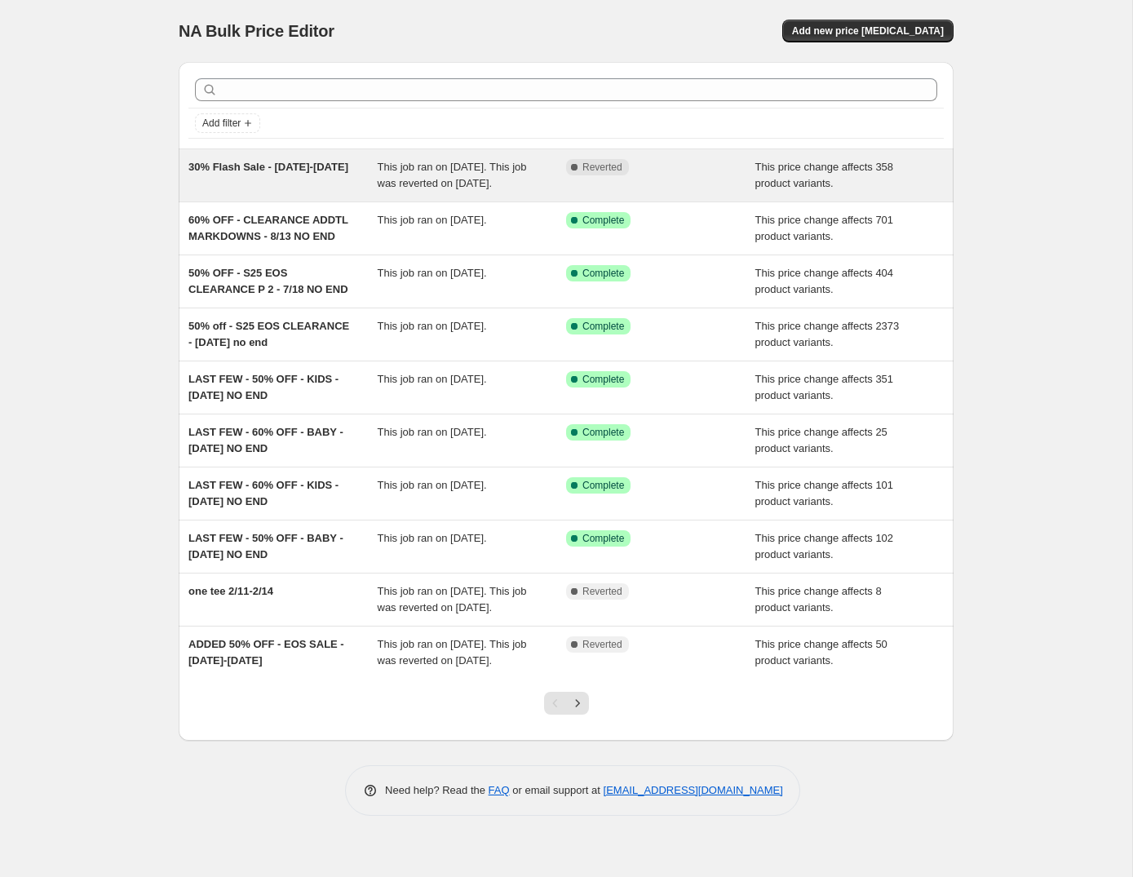 This screenshot has width=1133, height=877. I want to click on span: This price change affects 25 product variants., so click(822, 440).